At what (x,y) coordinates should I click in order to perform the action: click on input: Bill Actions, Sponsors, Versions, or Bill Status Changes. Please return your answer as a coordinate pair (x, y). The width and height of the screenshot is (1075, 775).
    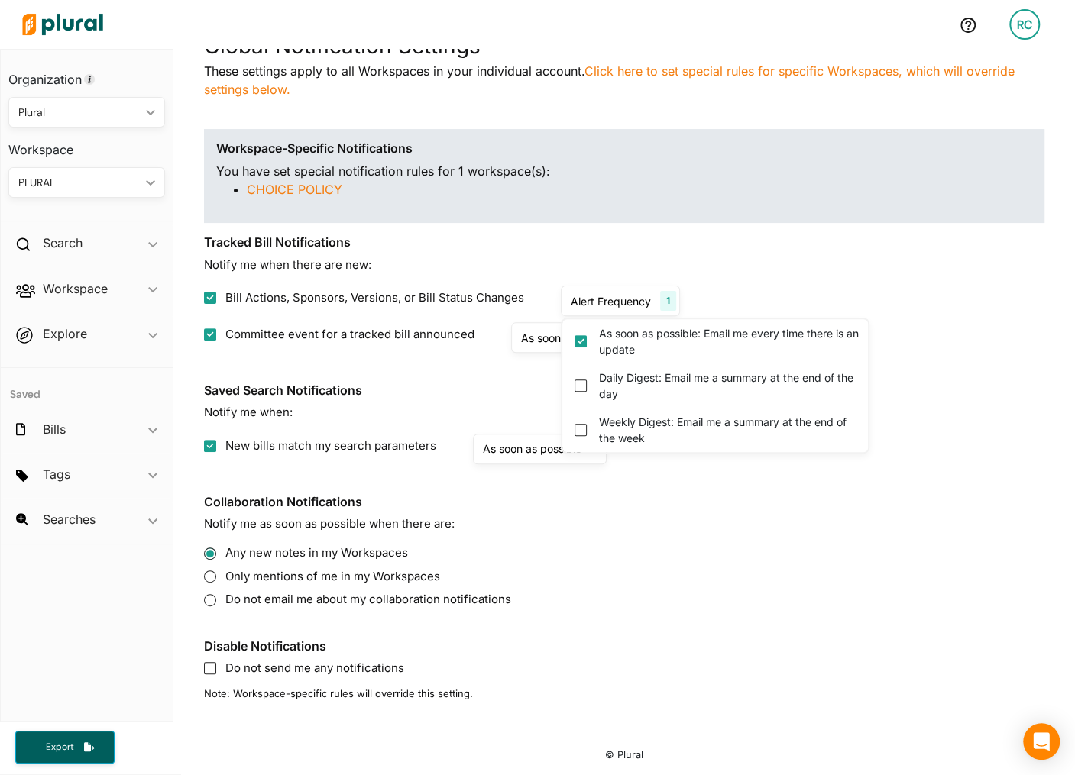
    Looking at the image, I should click on (210, 298).